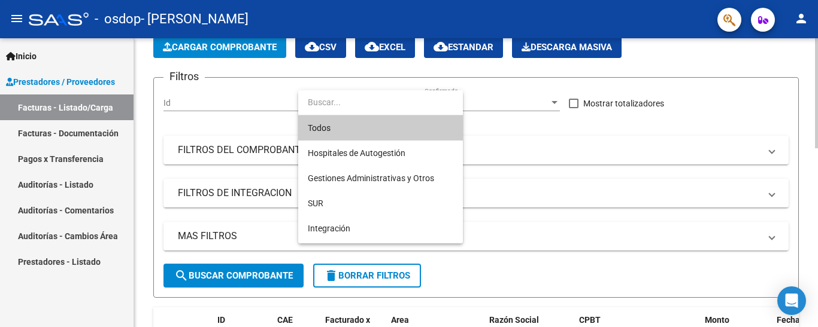  What do you see at coordinates (380, 128) in the screenshot?
I see `span: Todos` at bounding box center [380, 128].